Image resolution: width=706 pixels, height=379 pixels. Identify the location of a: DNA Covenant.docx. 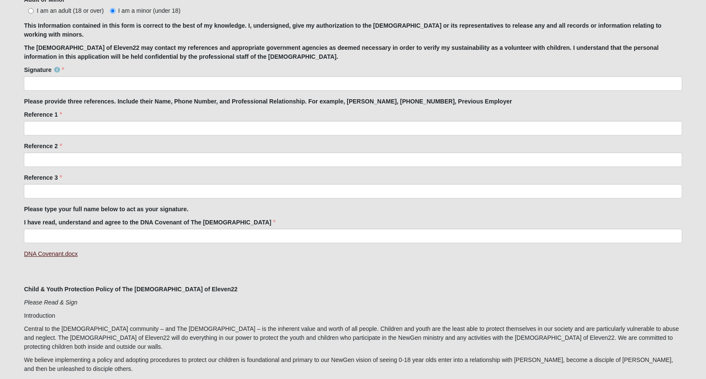
(51, 254).